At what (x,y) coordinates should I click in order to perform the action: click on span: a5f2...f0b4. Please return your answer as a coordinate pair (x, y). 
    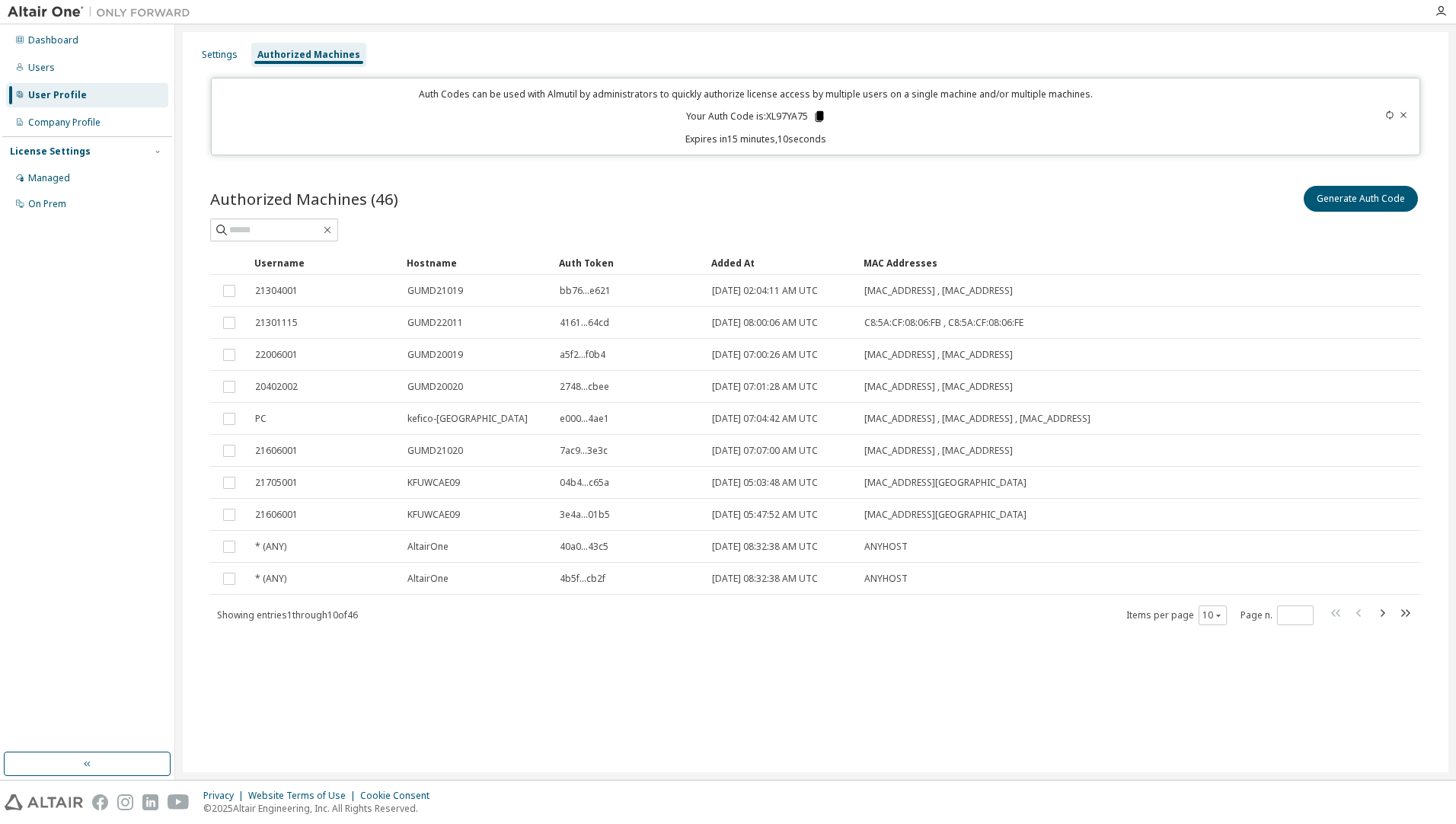
    Looking at the image, I should click on (582, 355).